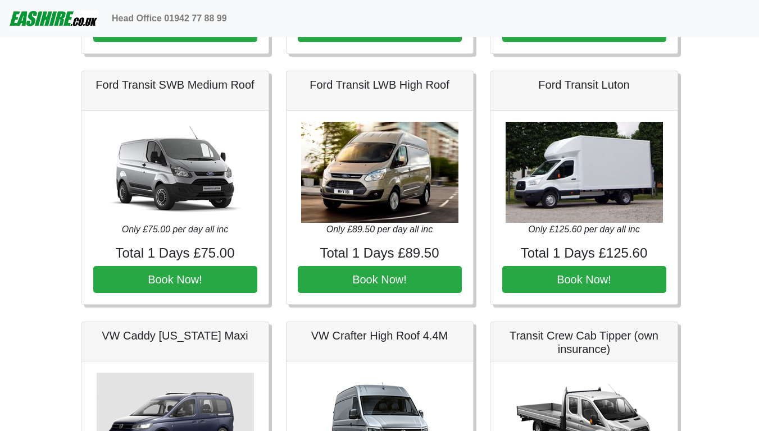  Describe the element at coordinates (175, 85) in the screenshot. I see `h5: Ford Transit SWB Medium Roof` at that location.